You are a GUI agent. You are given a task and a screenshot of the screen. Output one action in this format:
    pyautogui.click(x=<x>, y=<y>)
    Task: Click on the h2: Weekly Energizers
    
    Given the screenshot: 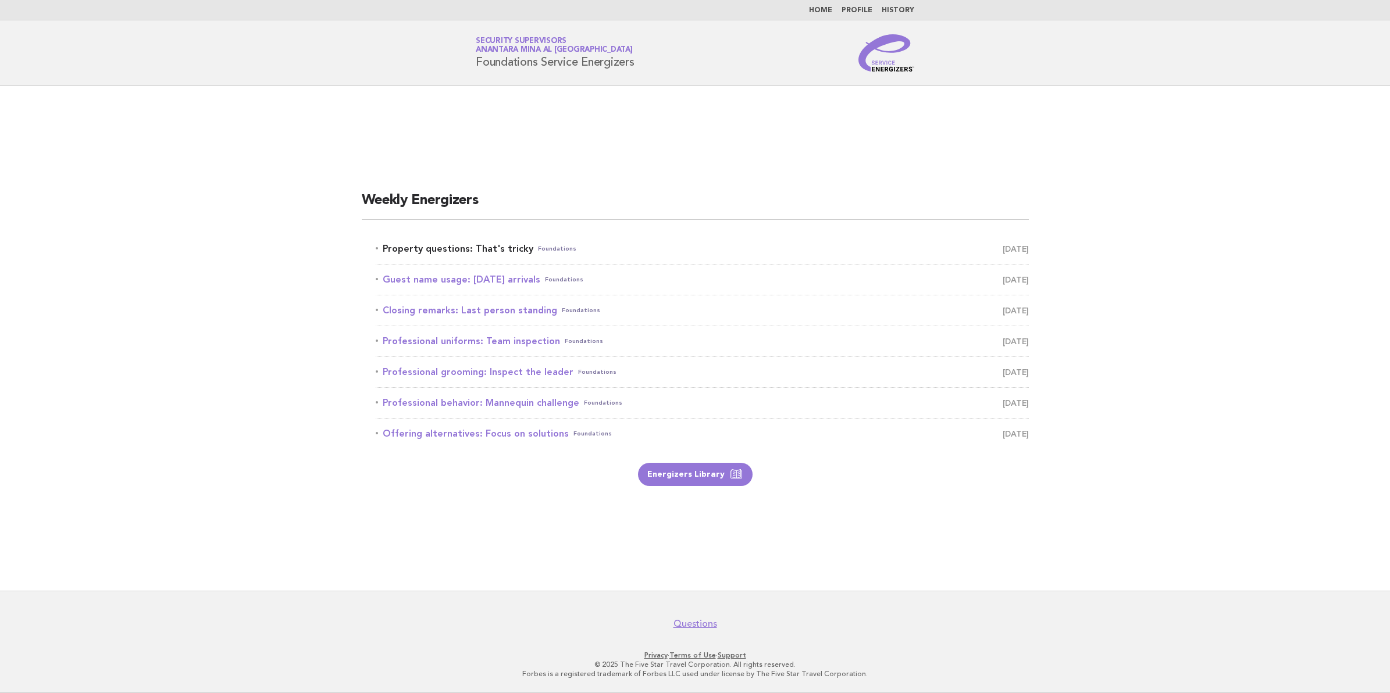 What is the action you would take?
    pyautogui.click(x=695, y=205)
    